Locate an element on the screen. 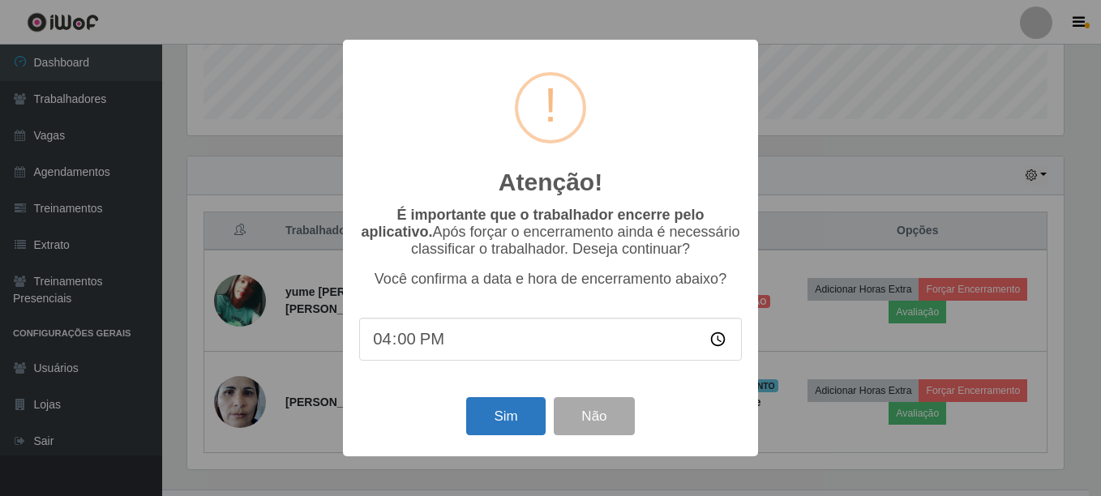 The width and height of the screenshot is (1101, 496). h2: Atenção! is located at coordinates (551, 182).